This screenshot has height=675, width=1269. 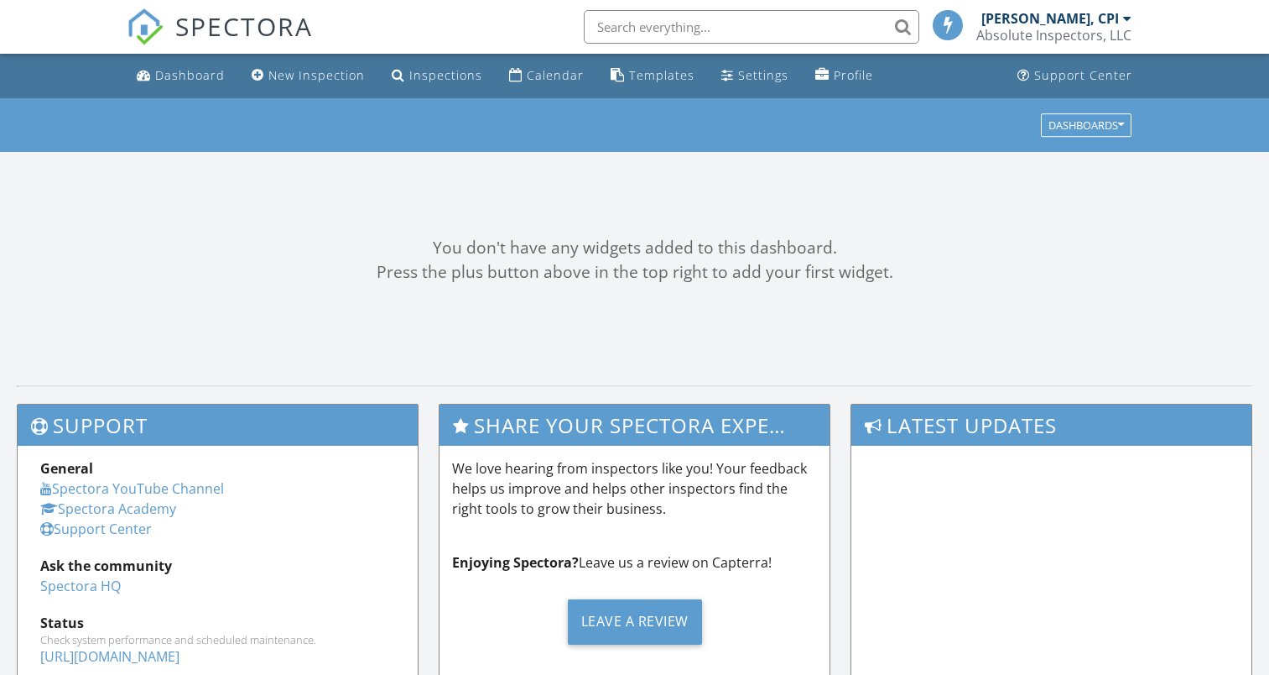 I want to click on input: Search everything..., so click(x=752, y=27).